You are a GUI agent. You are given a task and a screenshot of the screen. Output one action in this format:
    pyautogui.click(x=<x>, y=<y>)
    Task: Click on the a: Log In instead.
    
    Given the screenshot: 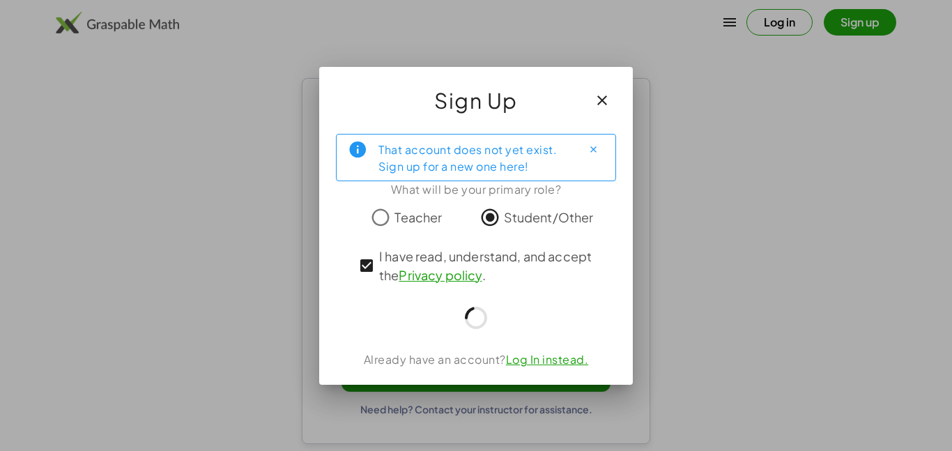 What is the action you would take?
    pyautogui.click(x=547, y=359)
    